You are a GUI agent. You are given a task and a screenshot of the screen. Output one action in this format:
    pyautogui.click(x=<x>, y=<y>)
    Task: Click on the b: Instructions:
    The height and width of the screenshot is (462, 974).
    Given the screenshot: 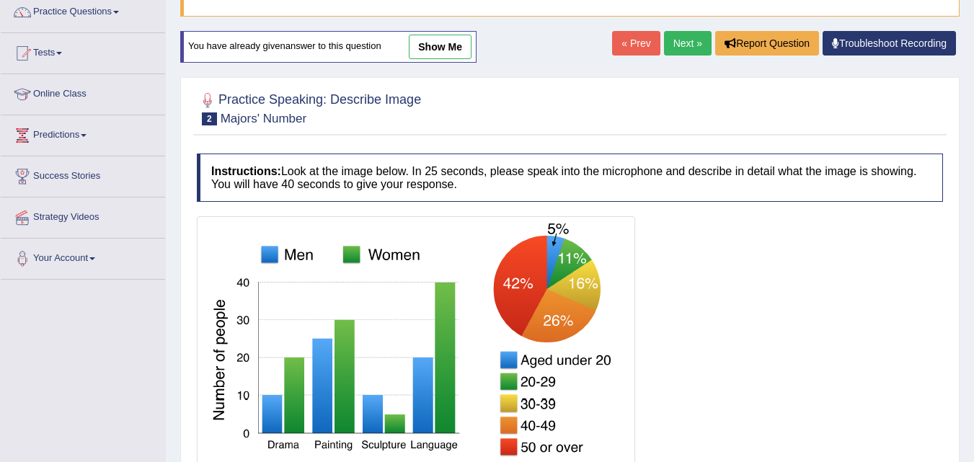 What is the action you would take?
    pyautogui.click(x=246, y=171)
    